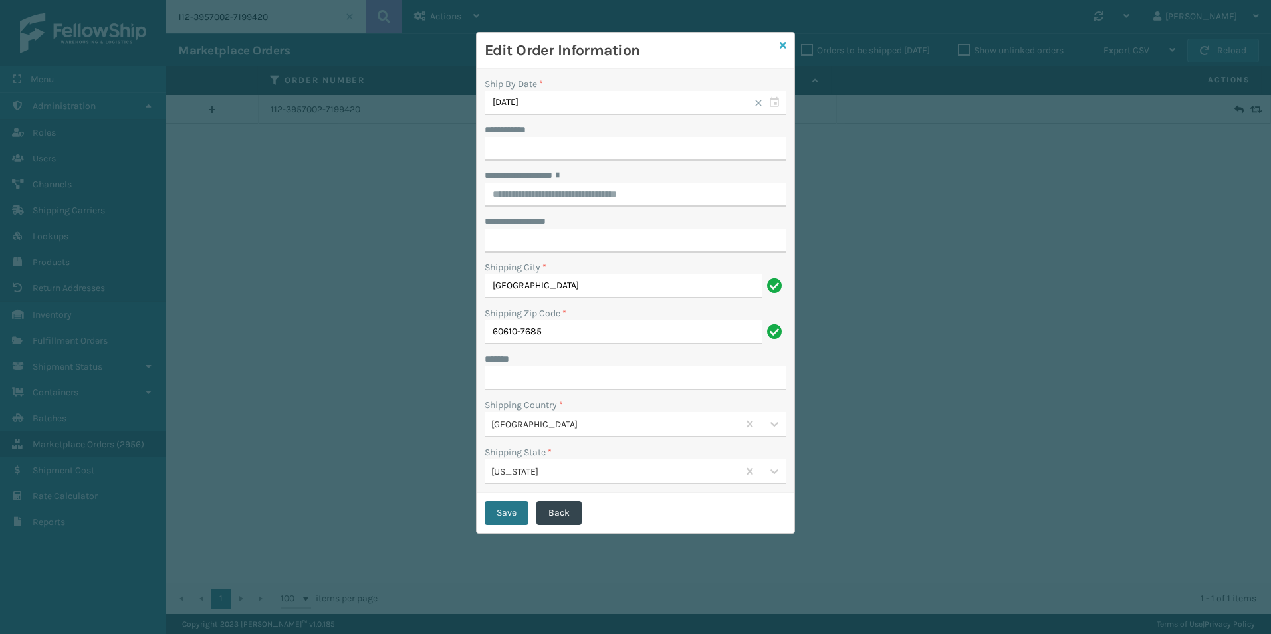 This screenshot has width=1271, height=634. Describe the element at coordinates (524, 405) in the screenshot. I see `label: Shipping Country` at that location.